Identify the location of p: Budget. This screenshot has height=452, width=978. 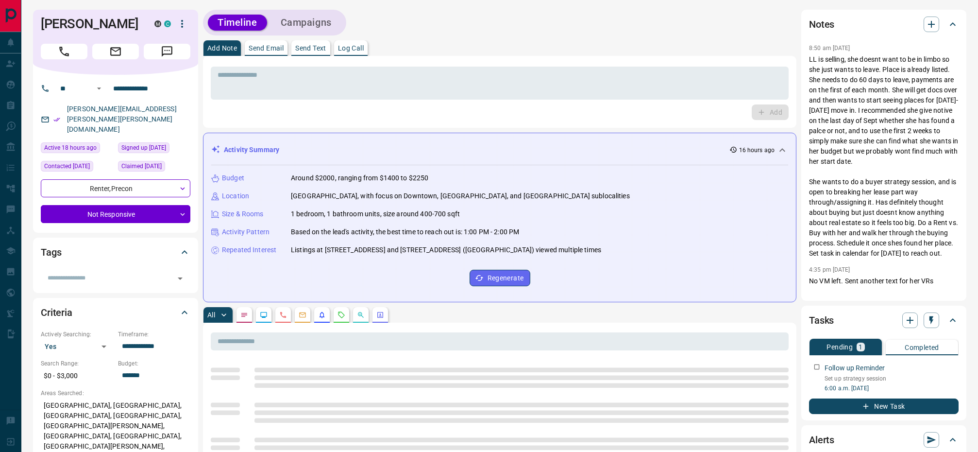
(233, 178).